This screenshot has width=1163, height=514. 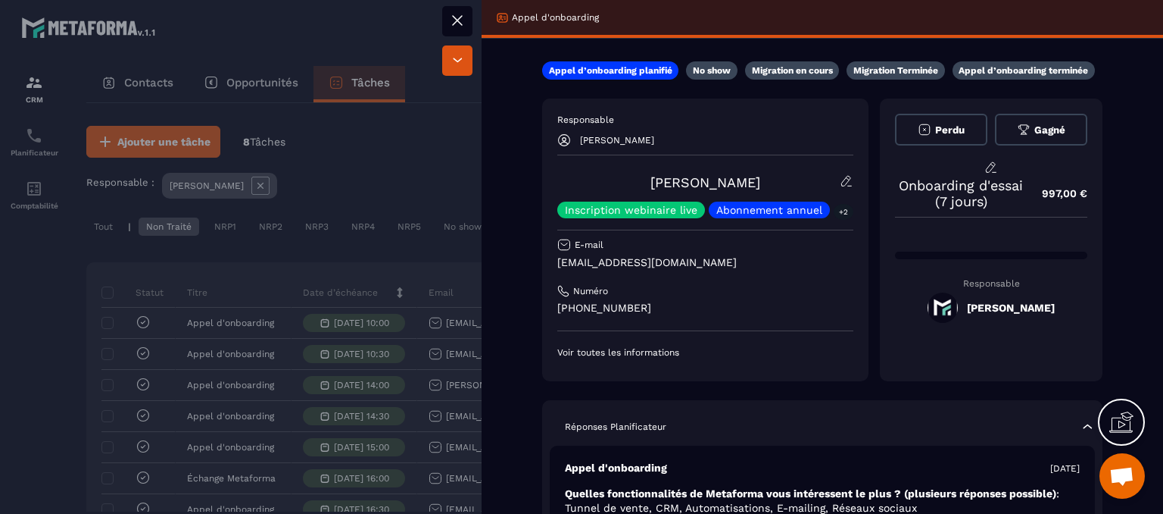 What do you see at coordinates (712, 70) in the screenshot?
I see `p: No show` at bounding box center [712, 70].